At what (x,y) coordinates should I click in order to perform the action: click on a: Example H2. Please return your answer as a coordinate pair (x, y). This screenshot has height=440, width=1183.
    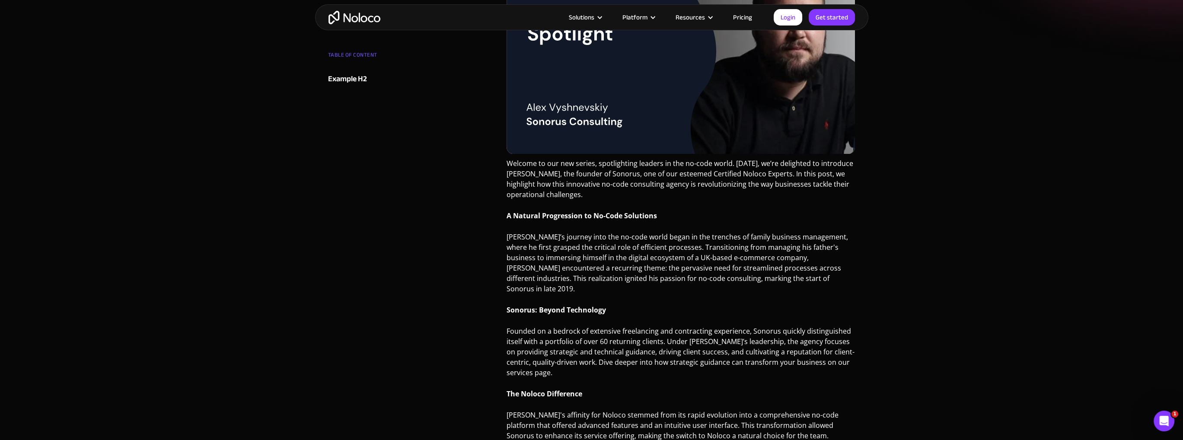
    Looking at the image, I should click on (380, 79).